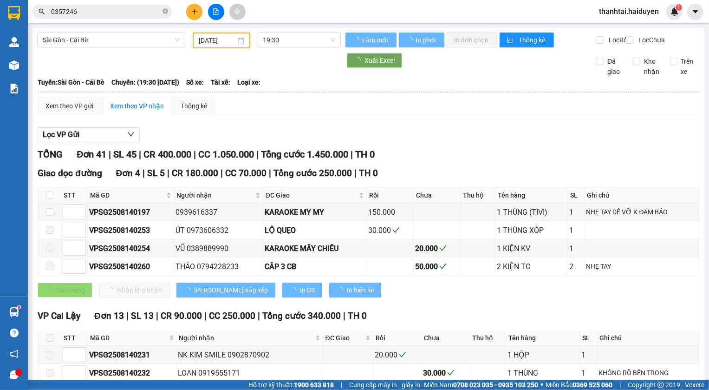 Image resolution: width=709 pixels, height=390 pixels. I want to click on span: Thống kê, so click(533, 40).